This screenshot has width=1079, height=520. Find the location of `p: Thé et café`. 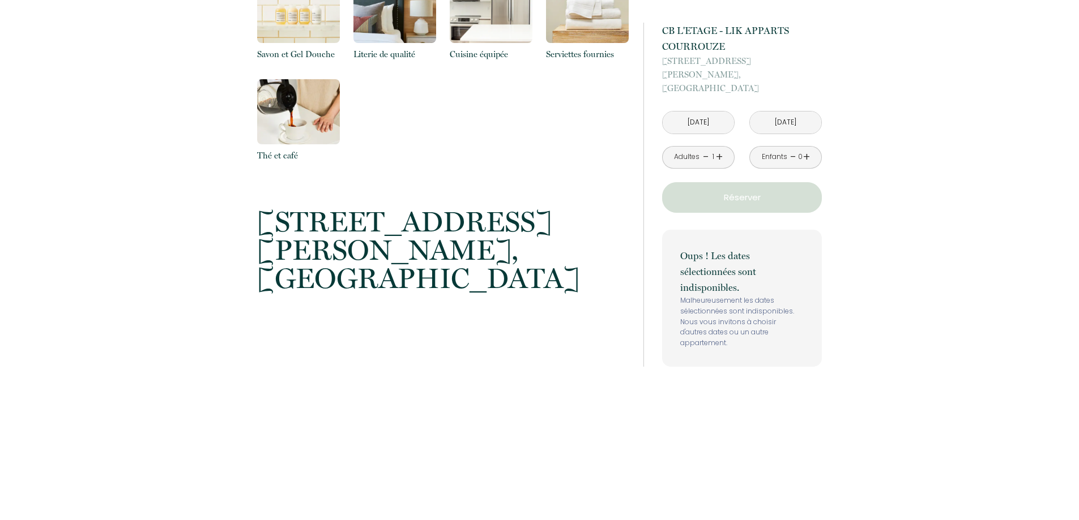

p: Thé et café is located at coordinates (298, 156).